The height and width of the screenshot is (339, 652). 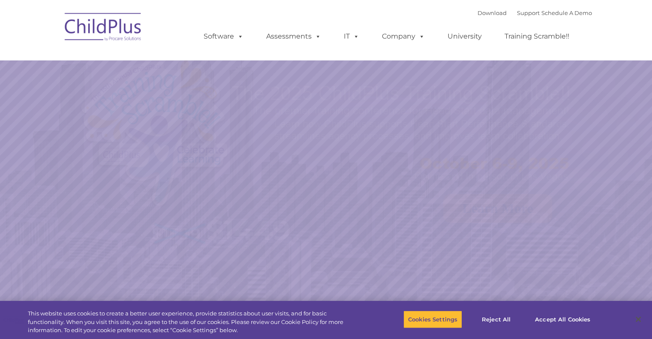 What do you see at coordinates (496, 319) in the screenshot?
I see `button: Reject All` at bounding box center [496, 319].